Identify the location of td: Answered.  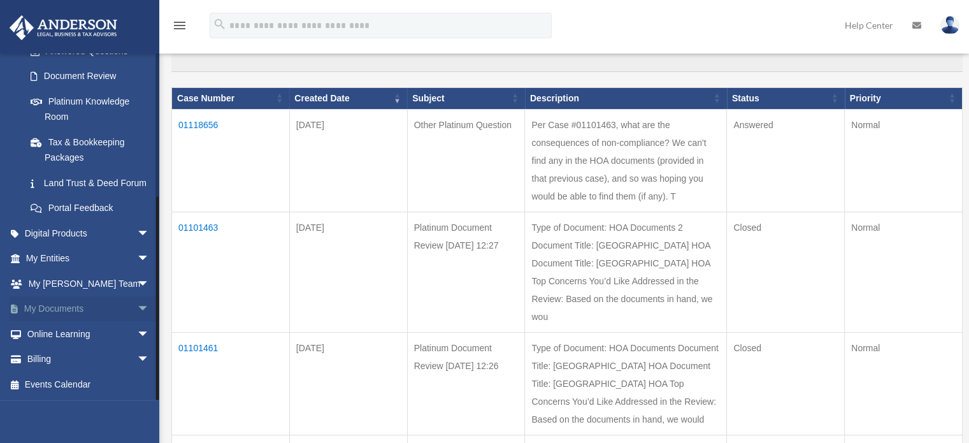
(786, 160).